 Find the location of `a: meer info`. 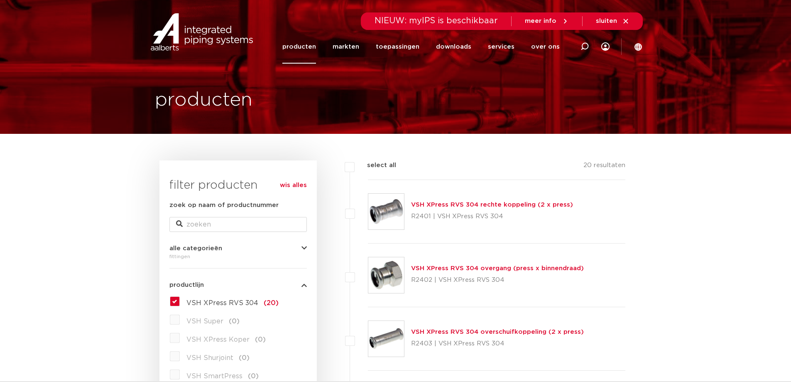

a: meer info is located at coordinates (547, 21).